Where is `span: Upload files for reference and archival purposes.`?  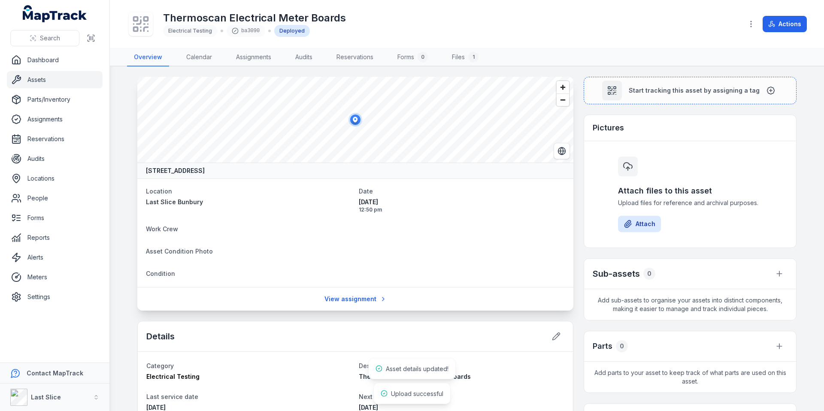 span: Upload files for reference and archival purposes. is located at coordinates (690, 203).